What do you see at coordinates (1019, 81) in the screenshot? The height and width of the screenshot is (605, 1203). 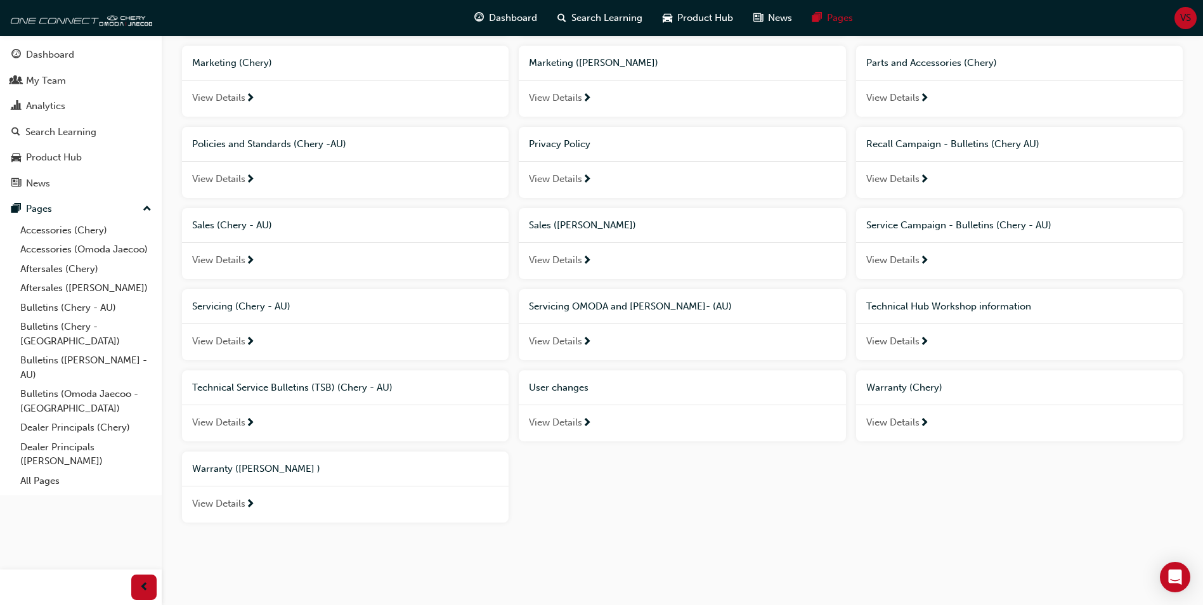 I see `a: Parts and Accessories (Chery)View Details` at bounding box center [1019, 81].